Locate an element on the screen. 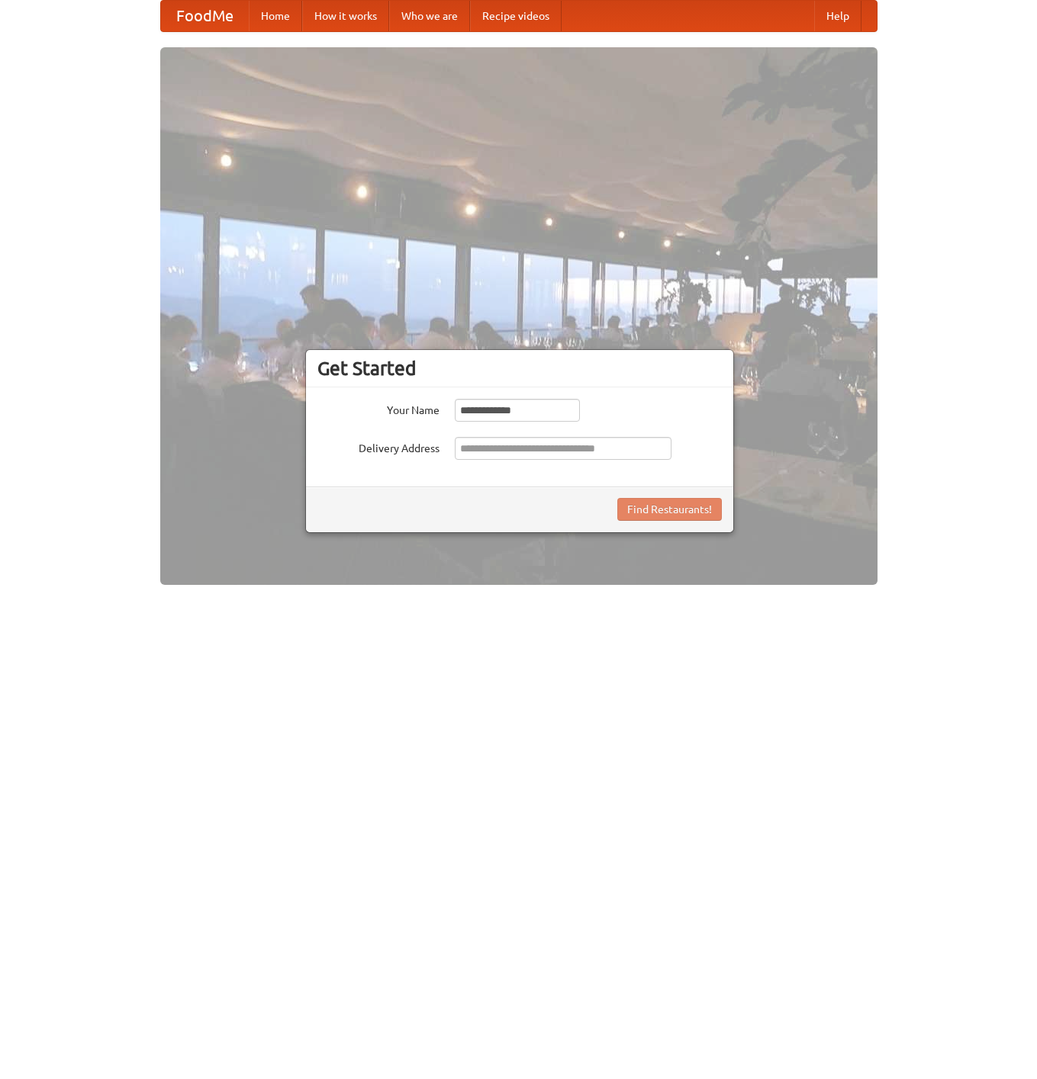 This screenshot has width=1037, height=1079. a: Help is located at coordinates (837, 16).